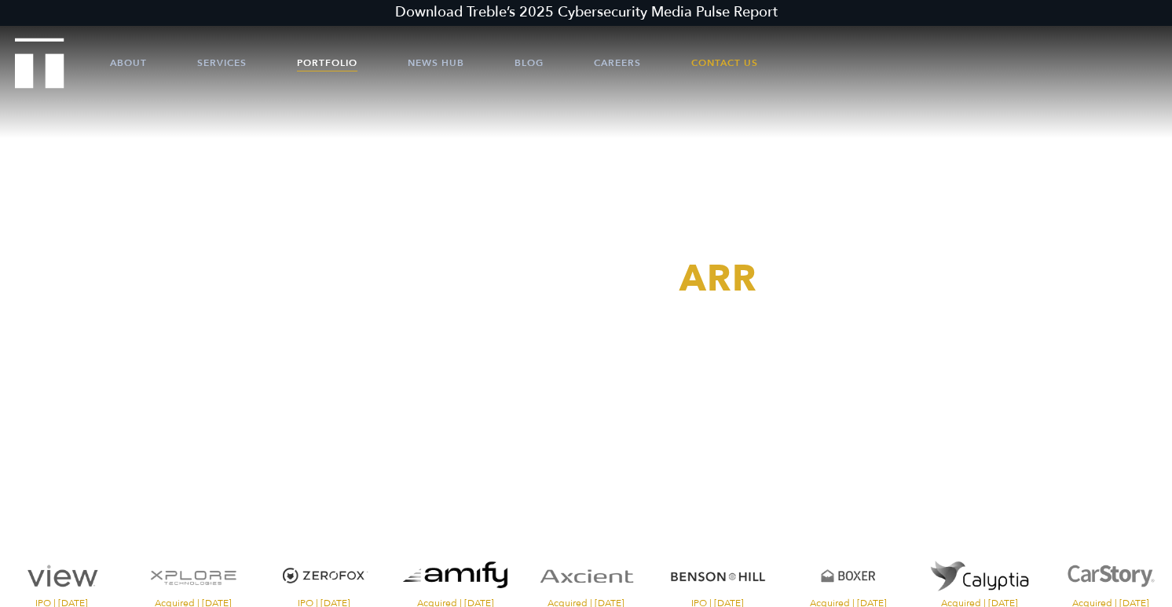  Describe the element at coordinates (848, 576) in the screenshot. I see `img: Boxer logo` at that location.